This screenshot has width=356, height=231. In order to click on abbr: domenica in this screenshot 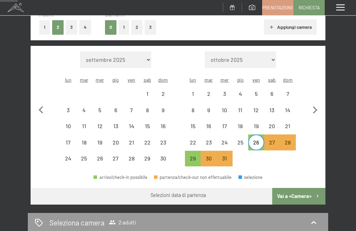, I will do `click(288, 80)`.